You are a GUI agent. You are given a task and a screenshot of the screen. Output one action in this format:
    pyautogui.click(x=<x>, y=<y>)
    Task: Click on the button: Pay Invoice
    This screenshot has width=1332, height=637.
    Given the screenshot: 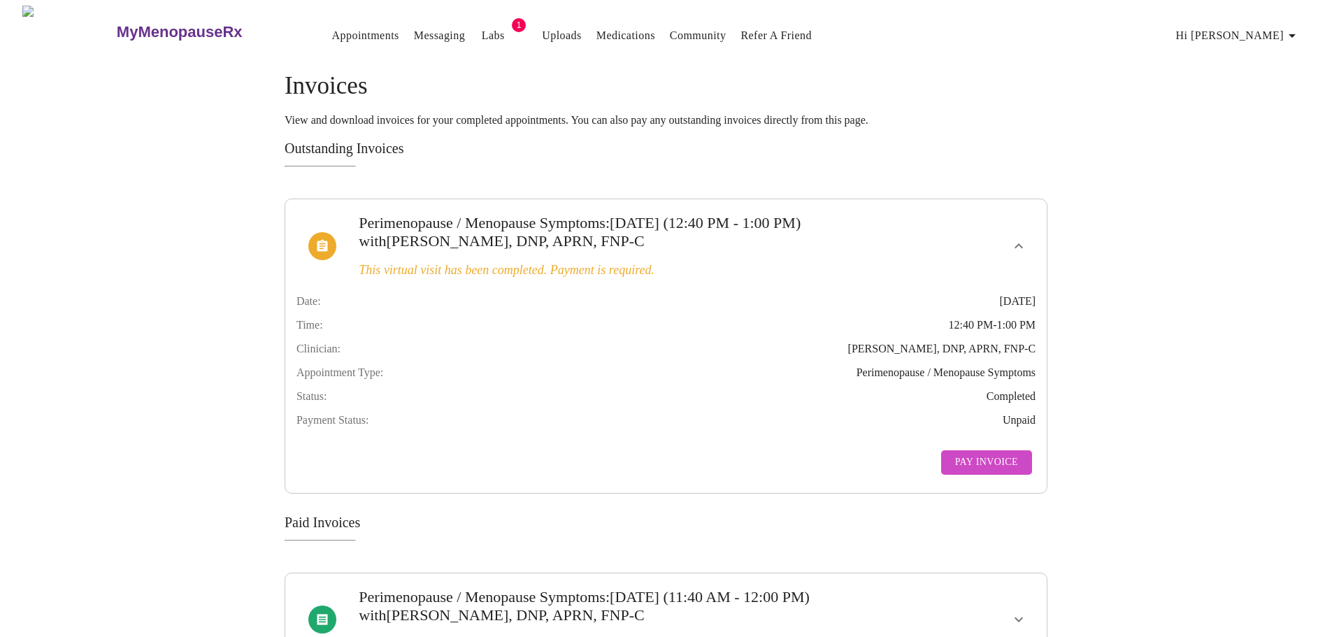 What is the action you would take?
    pyautogui.click(x=986, y=462)
    